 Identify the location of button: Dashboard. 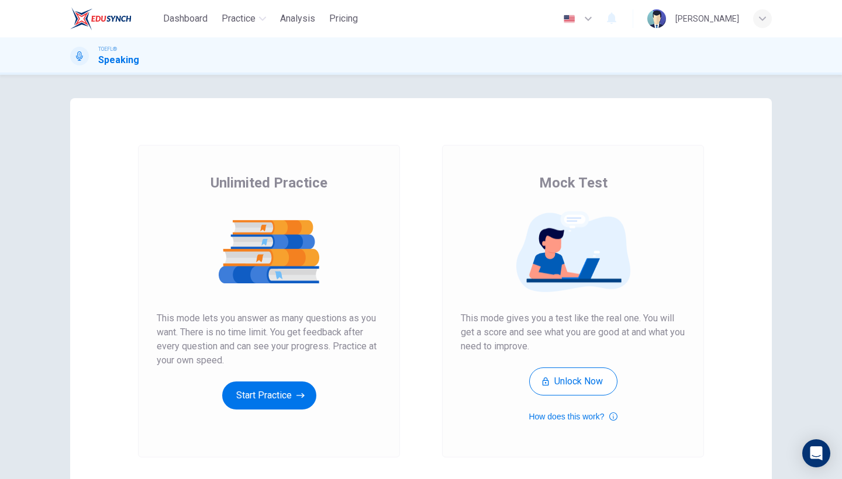
(185, 19).